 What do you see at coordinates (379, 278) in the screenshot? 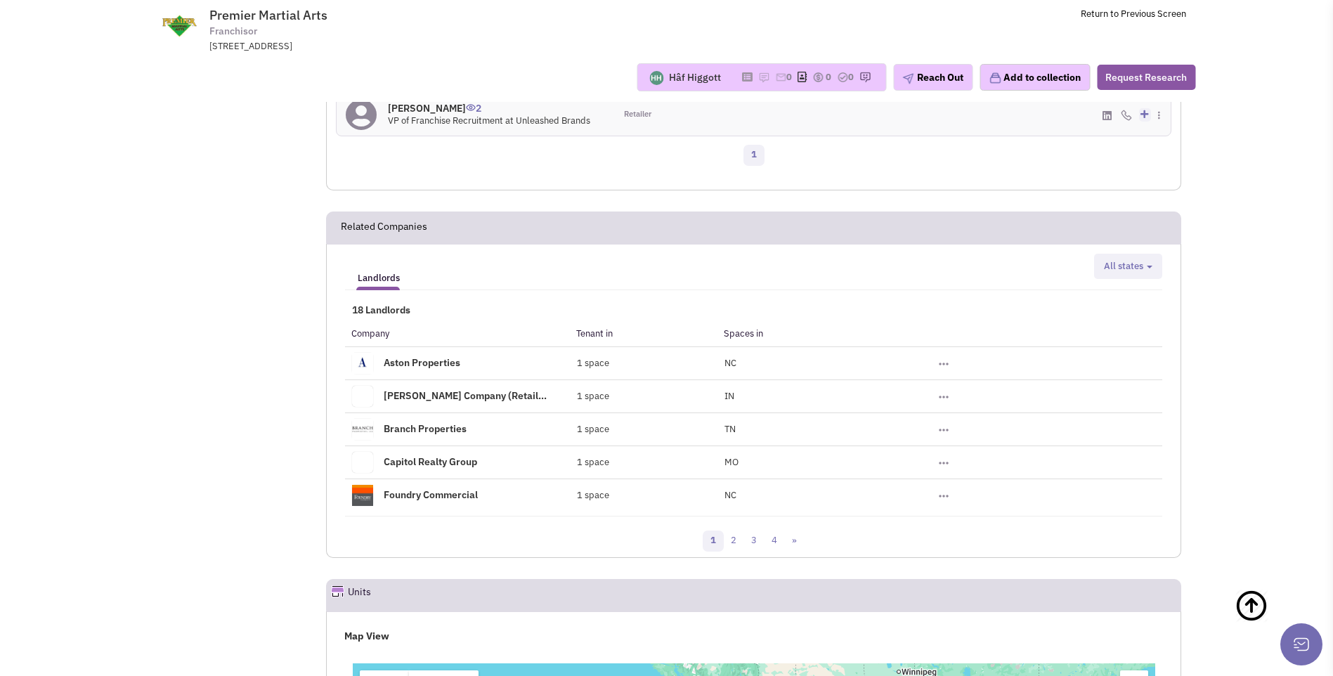
I see `h5: Landlords` at bounding box center [379, 278].